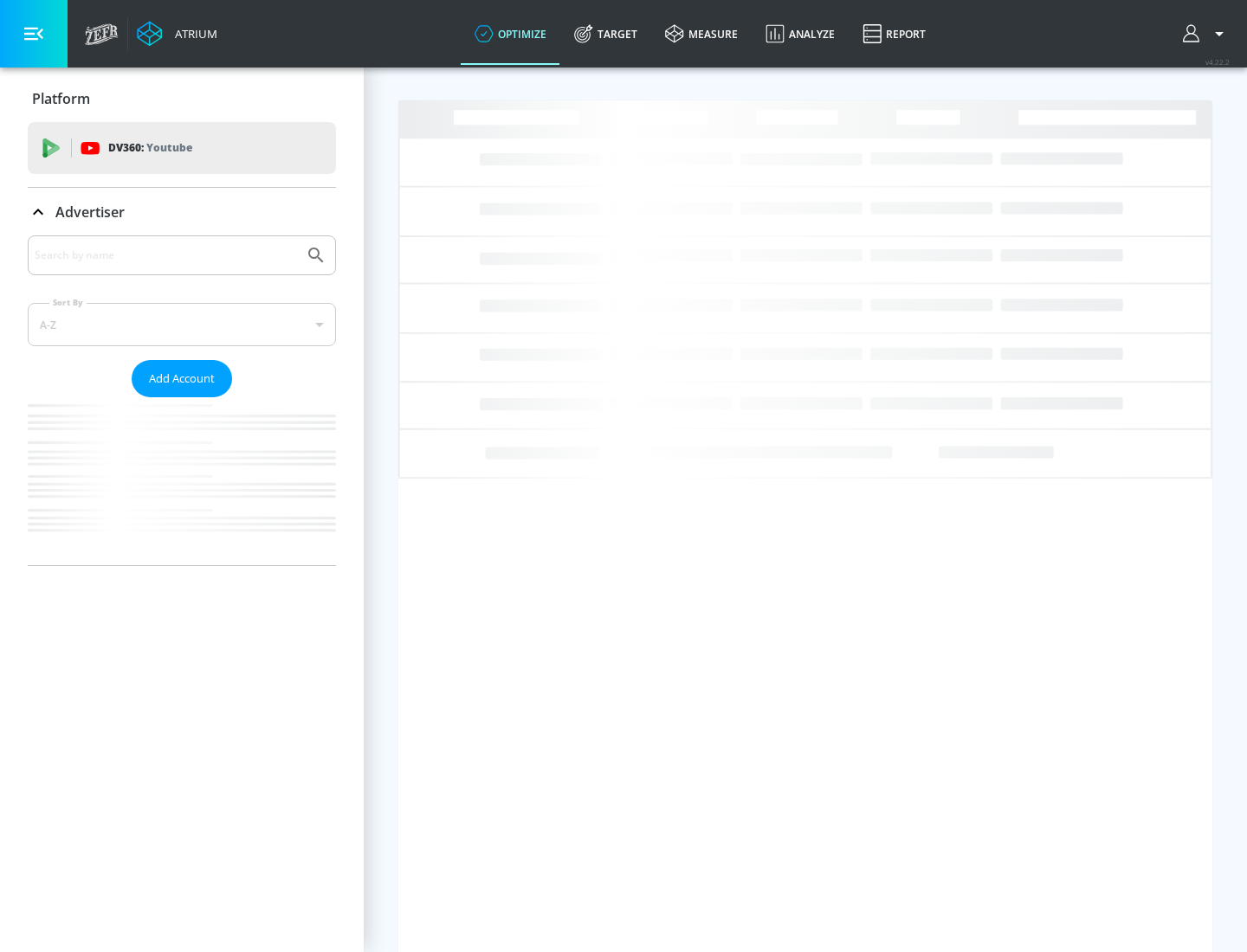 Image resolution: width=1247 pixels, height=952 pixels. I want to click on a: Report, so click(894, 34).